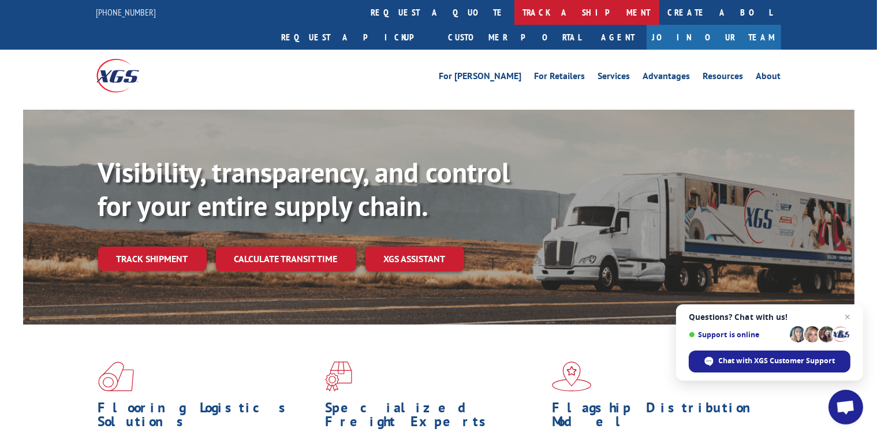  What do you see at coordinates (724, 78) in the screenshot?
I see `a: Resources` at bounding box center [724, 78].